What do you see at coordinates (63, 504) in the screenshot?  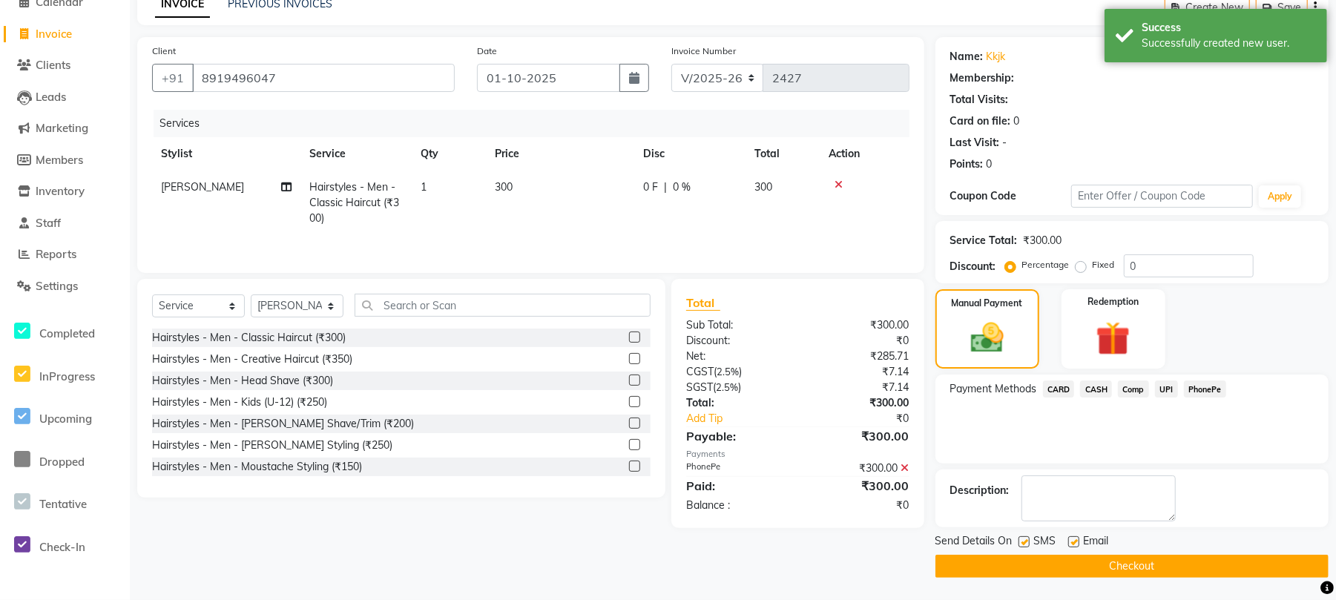 I see `span: Tentative` at bounding box center [63, 504].